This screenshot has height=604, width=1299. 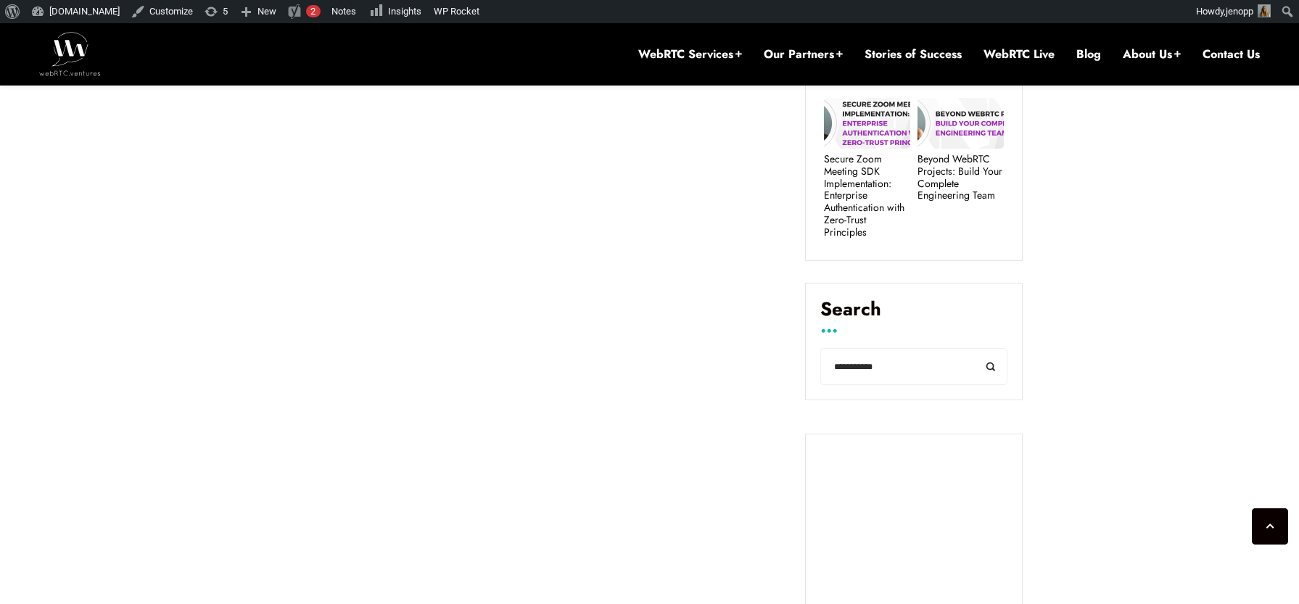 What do you see at coordinates (313, 11) in the screenshot?
I see `span: 2` at bounding box center [313, 11].